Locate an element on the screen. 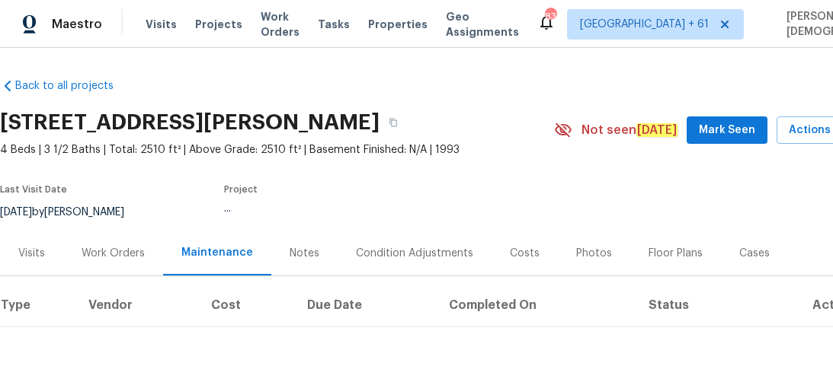  div: Visits is located at coordinates (31, 254).